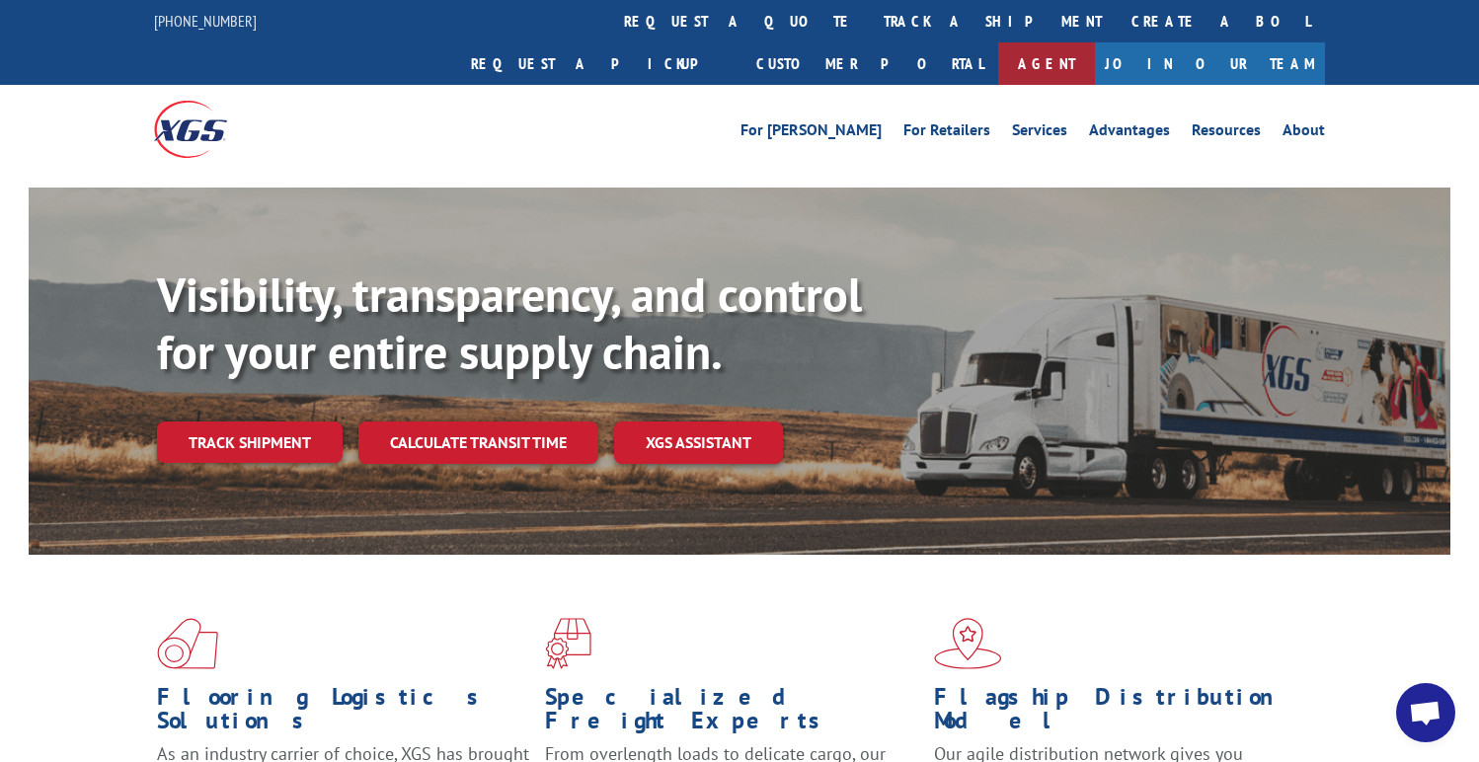  What do you see at coordinates (698, 442) in the screenshot?
I see `a: XGS ASSISTANT` at bounding box center [698, 442].